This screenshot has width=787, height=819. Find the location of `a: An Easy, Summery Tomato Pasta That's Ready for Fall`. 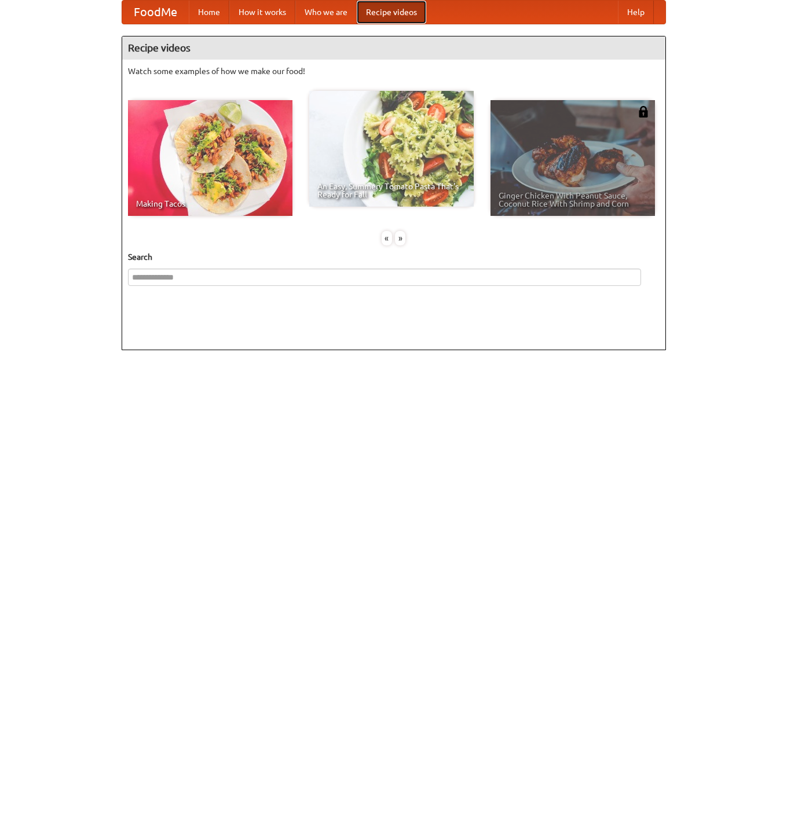

a: An Easy, Summery Tomato Pasta That's Ready for Fall is located at coordinates (391, 149).